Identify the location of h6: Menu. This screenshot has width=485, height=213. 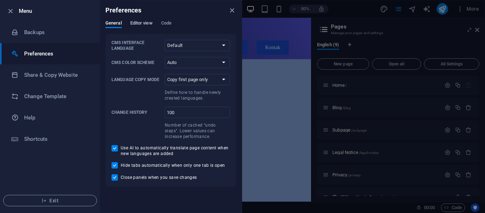
(56, 11).